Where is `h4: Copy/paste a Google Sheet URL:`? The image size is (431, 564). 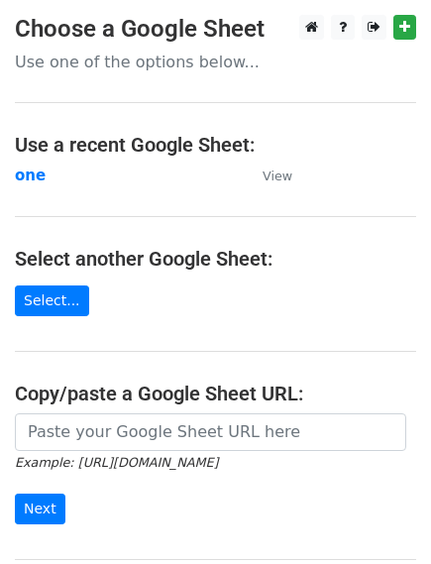 h4: Copy/paste a Google Sheet URL: is located at coordinates (215, 394).